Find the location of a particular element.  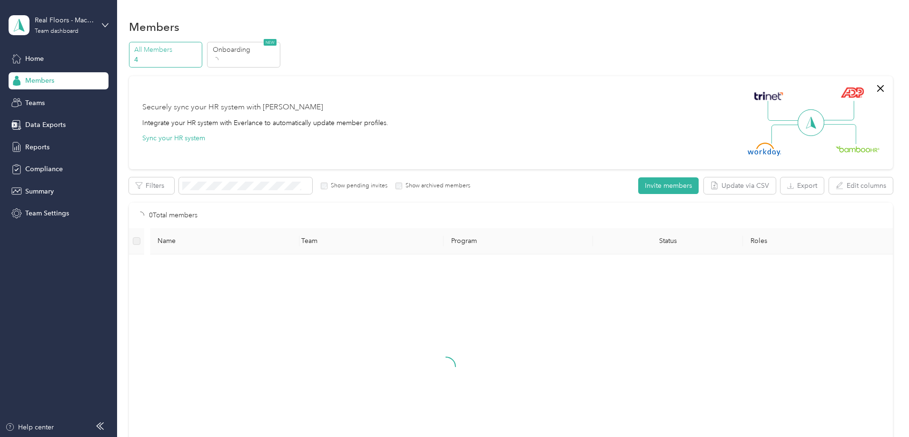

p: All Members is located at coordinates (167, 49).